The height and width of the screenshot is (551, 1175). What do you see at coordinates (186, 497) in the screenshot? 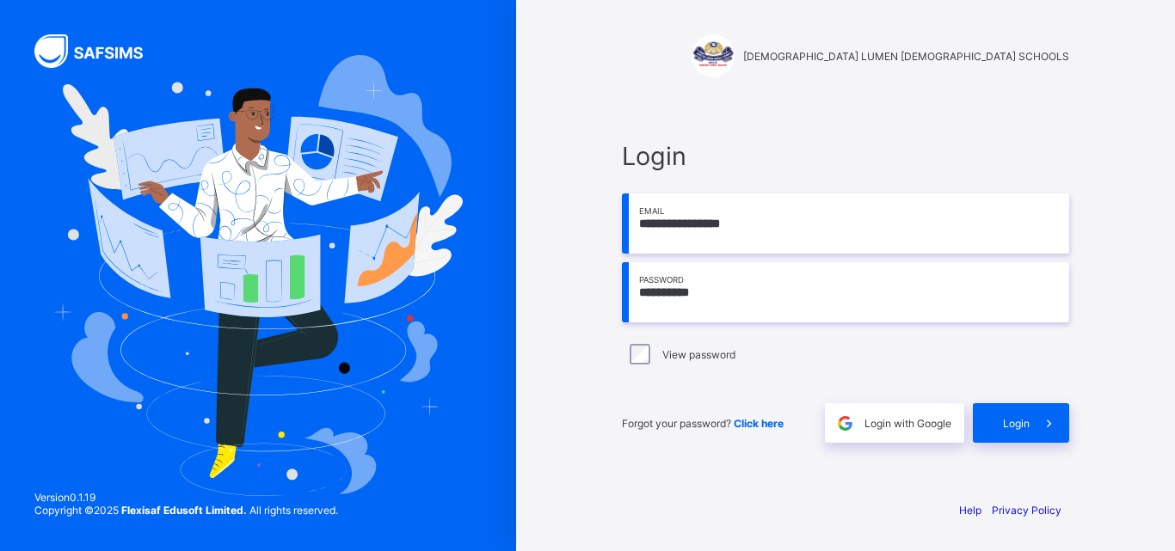
I see `span: Version 0.1.19` at bounding box center [186, 497].